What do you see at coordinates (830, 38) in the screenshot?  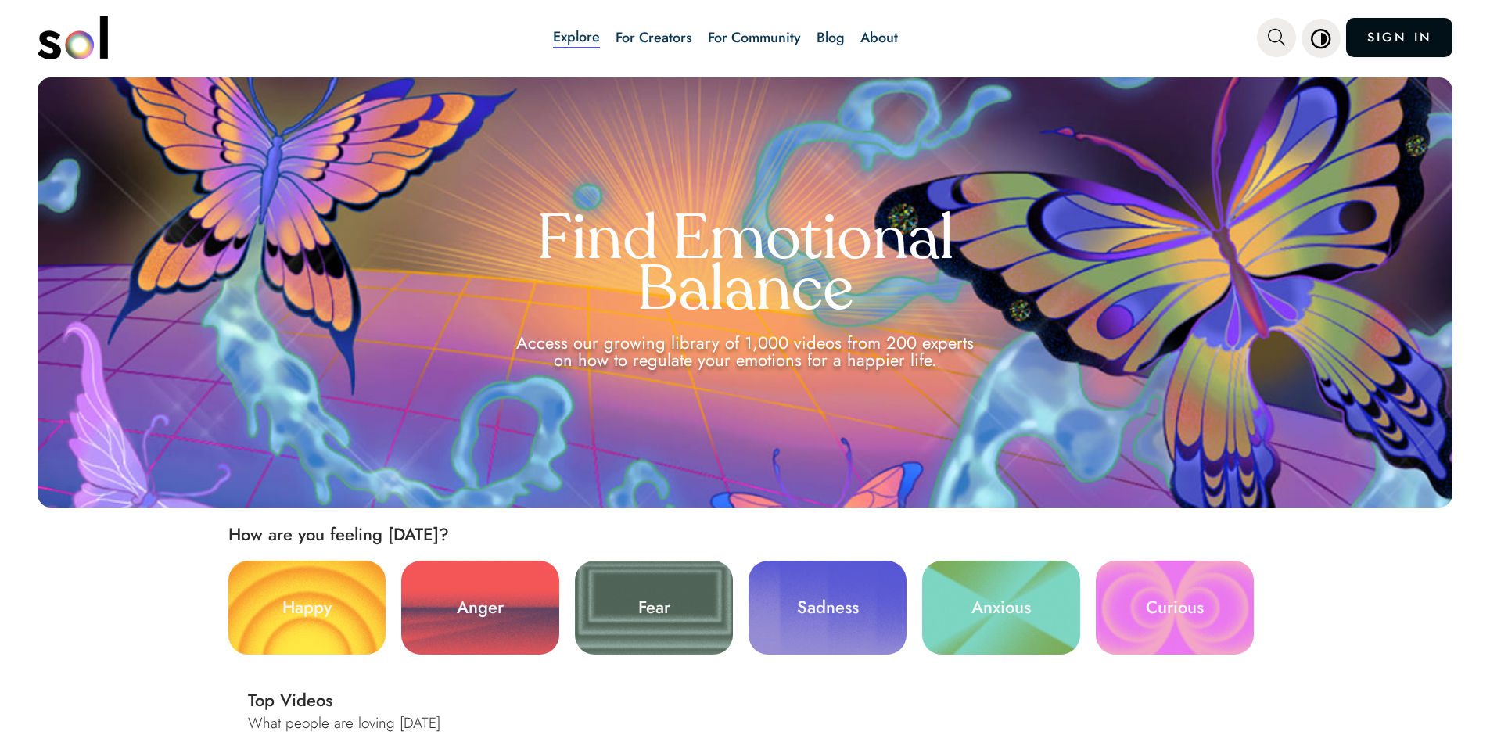 I see `a: Blog` at bounding box center [830, 38].